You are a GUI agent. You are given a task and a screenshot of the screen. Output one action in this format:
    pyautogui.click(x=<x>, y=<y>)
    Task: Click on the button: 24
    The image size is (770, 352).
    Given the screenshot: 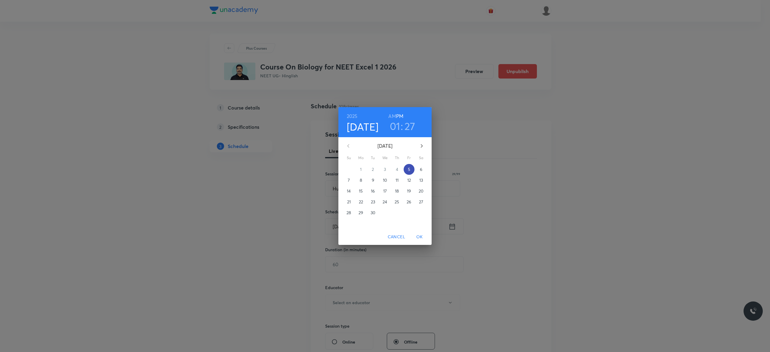 What is the action you would take?
    pyautogui.click(x=385, y=202)
    